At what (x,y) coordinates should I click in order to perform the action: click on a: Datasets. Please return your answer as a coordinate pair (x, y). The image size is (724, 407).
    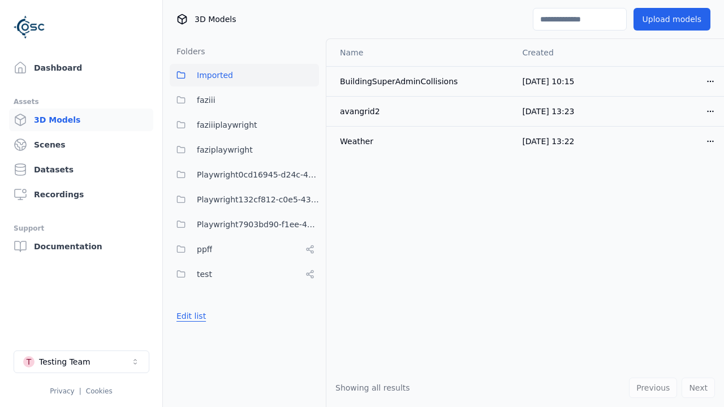
    Looking at the image, I should click on (81, 170).